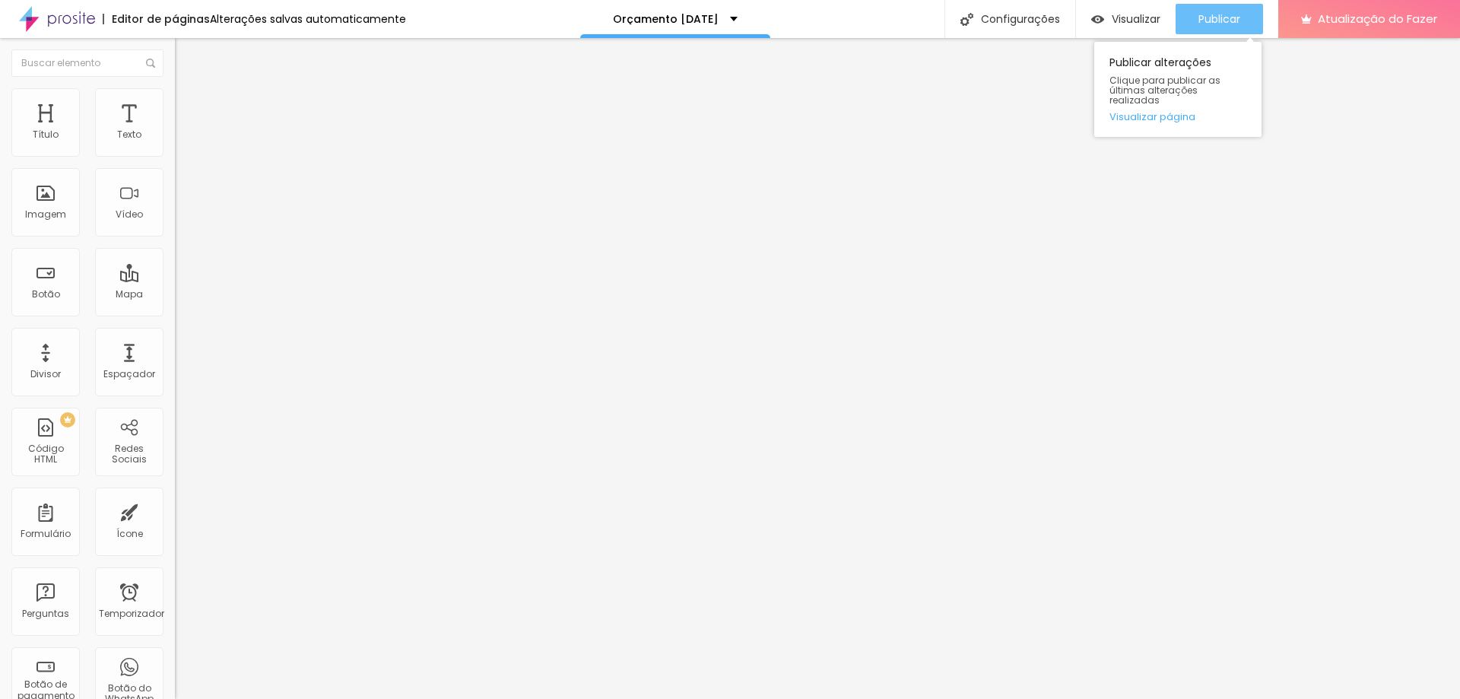 The image size is (1460, 699). I want to click on font: Temporizador, so click(132, 613).